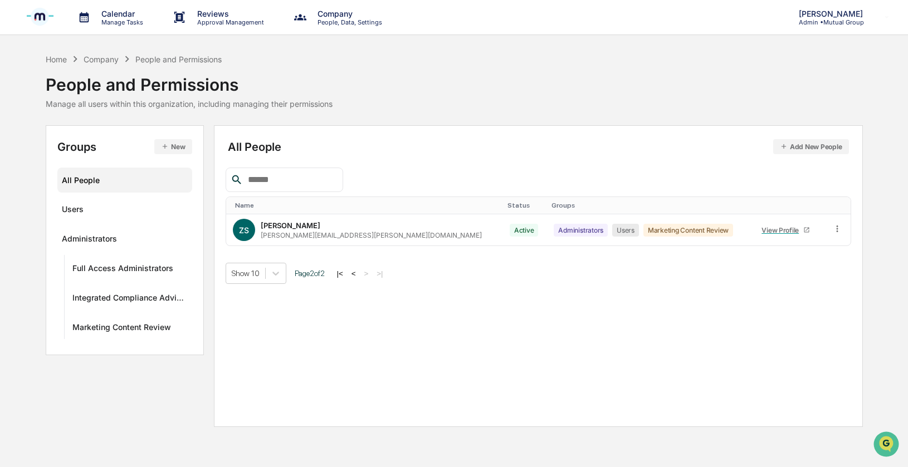 The image size is (908, 467). I want to click on div: Active, so click(524, 230).